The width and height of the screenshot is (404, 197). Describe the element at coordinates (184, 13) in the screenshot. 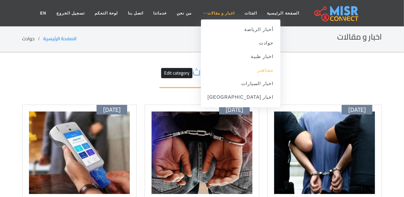

I see `a: من نحن` at that location.